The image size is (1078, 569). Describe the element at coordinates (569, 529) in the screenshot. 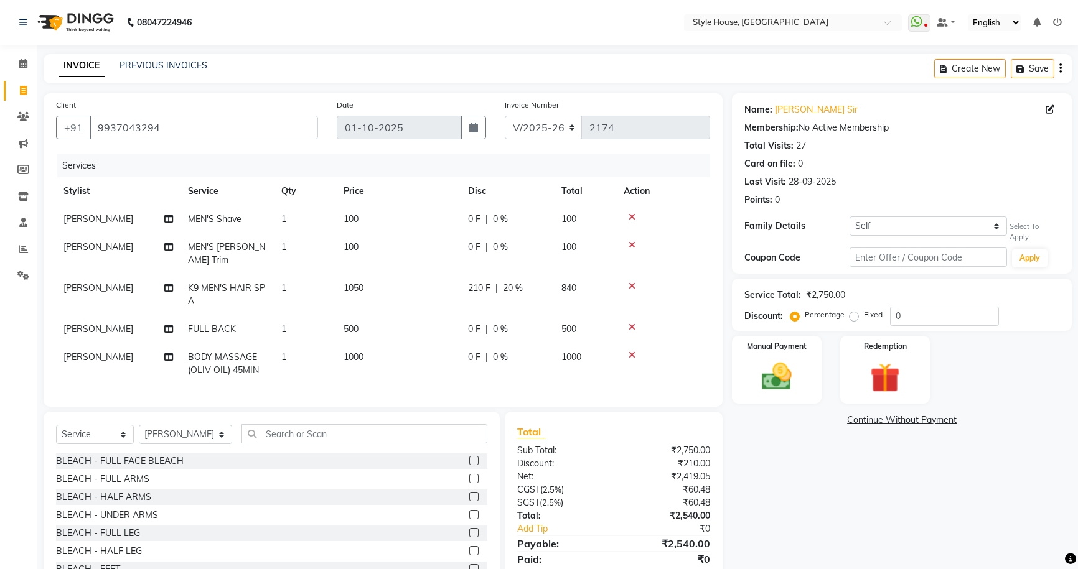

I see `a: Add Tip` at that location.